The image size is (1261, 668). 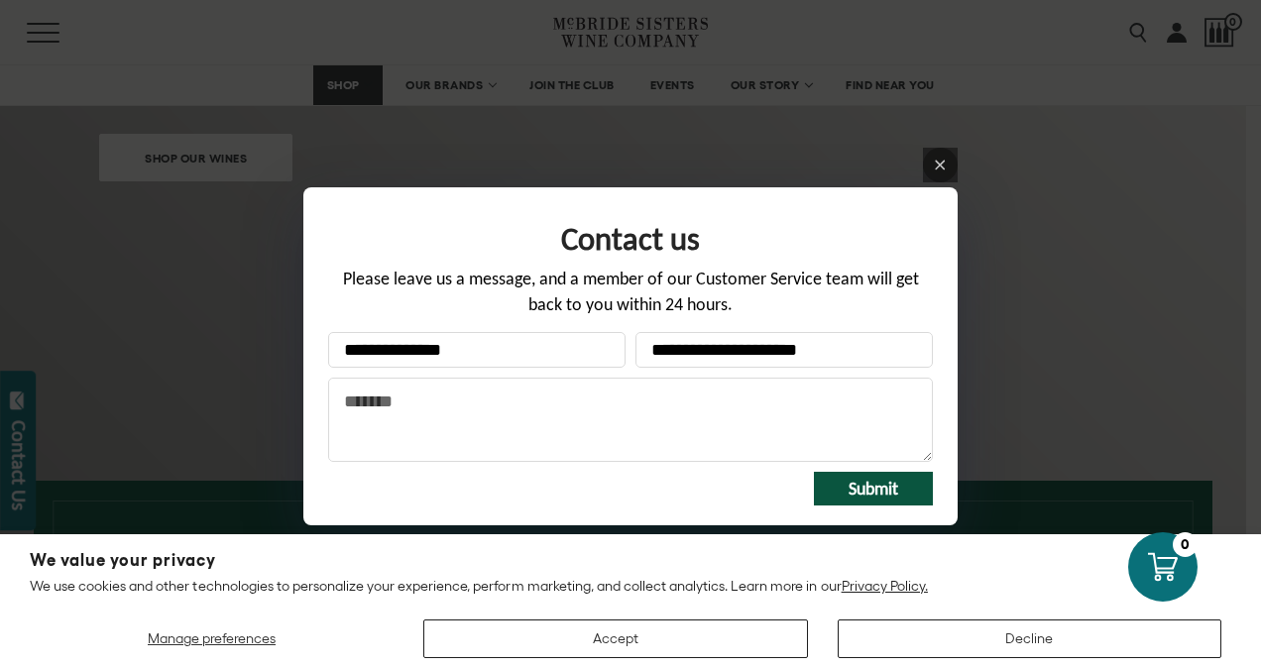 I want to click on span: Manage preferences, so click(x=211, y=638).